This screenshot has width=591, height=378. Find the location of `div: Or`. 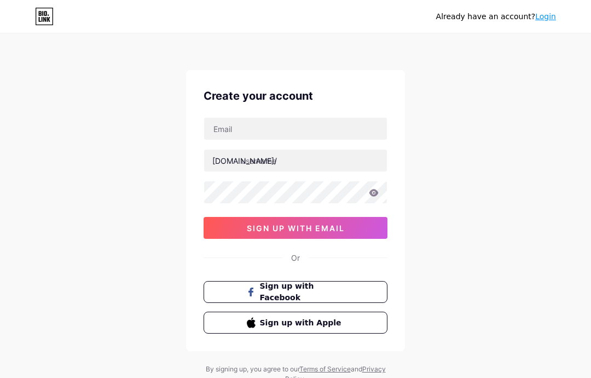

div: Or is located at coordinates (295, 257).